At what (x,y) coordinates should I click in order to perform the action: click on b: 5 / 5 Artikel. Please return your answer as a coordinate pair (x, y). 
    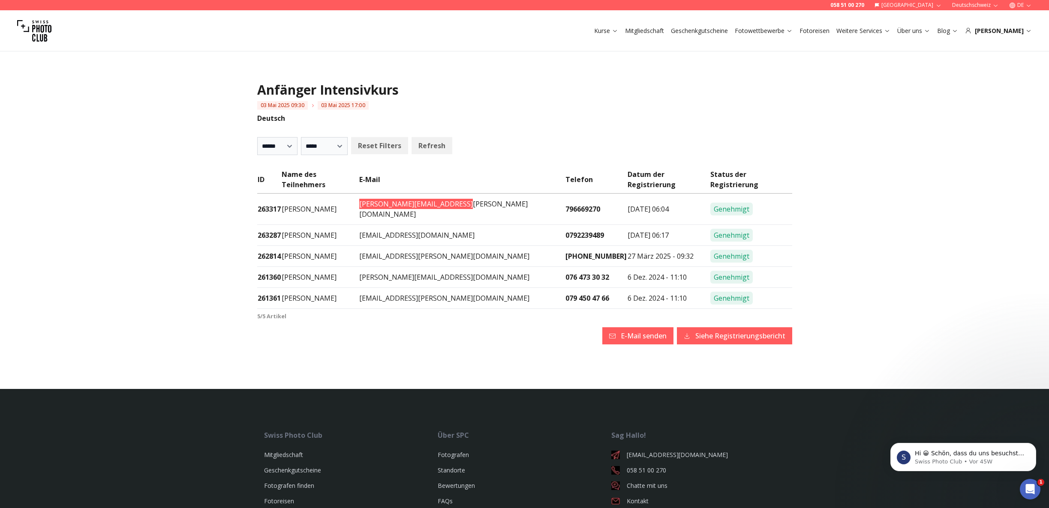
    Looking at the image, I should click on (272, 316).